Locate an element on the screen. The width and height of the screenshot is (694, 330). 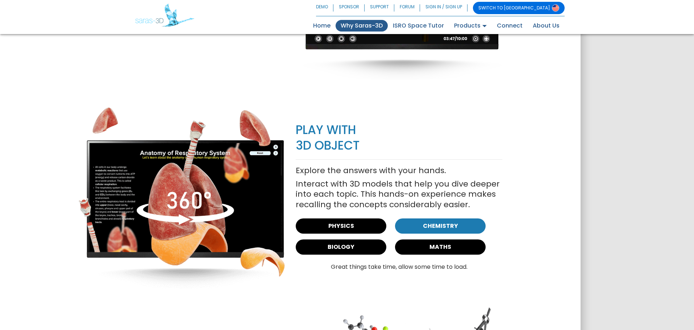
a: Why Saras-3D is located at coordinates (362, 26).